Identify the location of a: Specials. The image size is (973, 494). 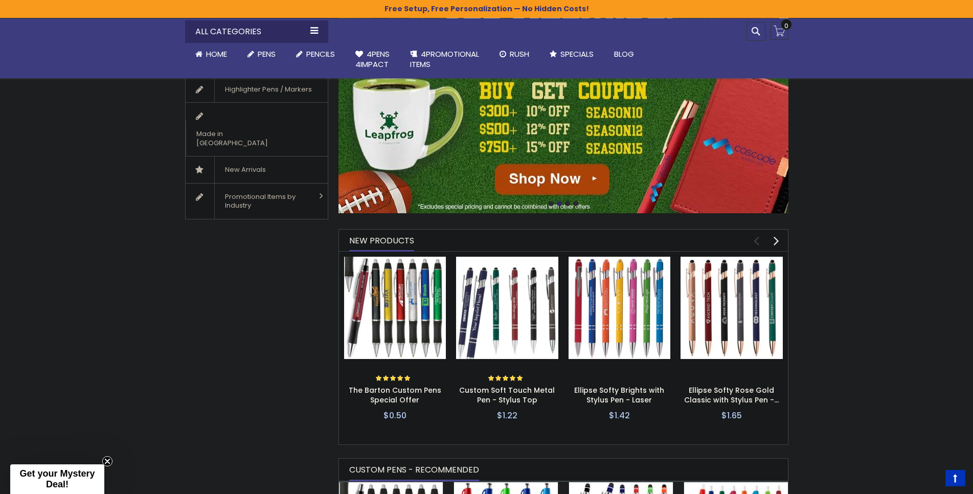
(572, 54).